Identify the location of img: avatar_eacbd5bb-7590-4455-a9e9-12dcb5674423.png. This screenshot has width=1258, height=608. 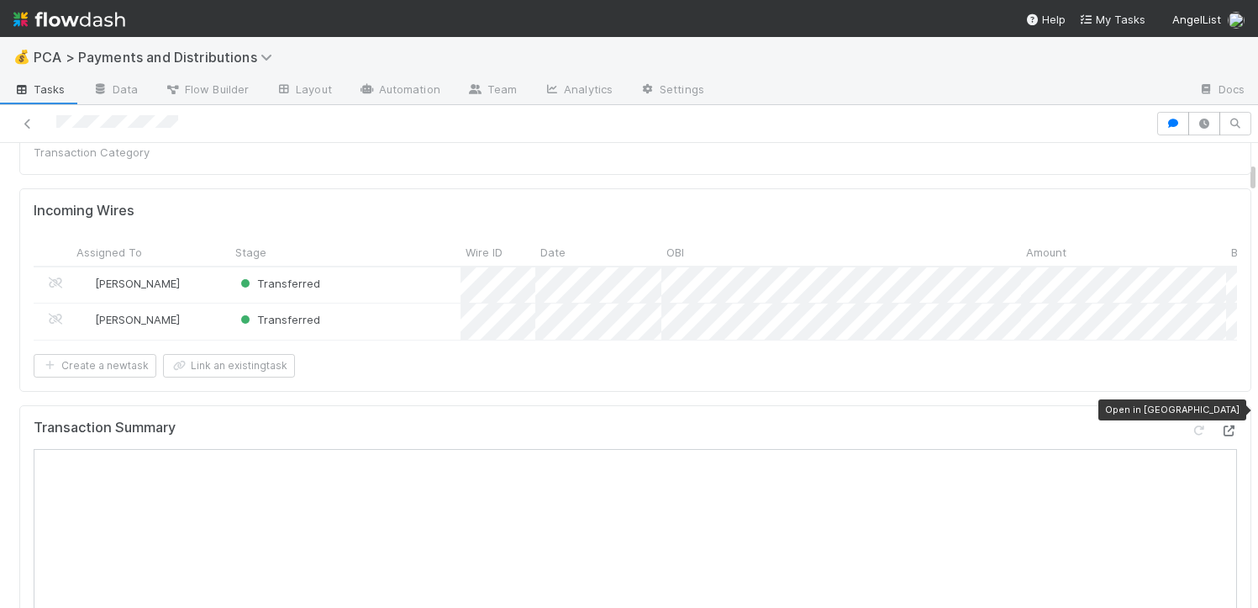
(86, 283).